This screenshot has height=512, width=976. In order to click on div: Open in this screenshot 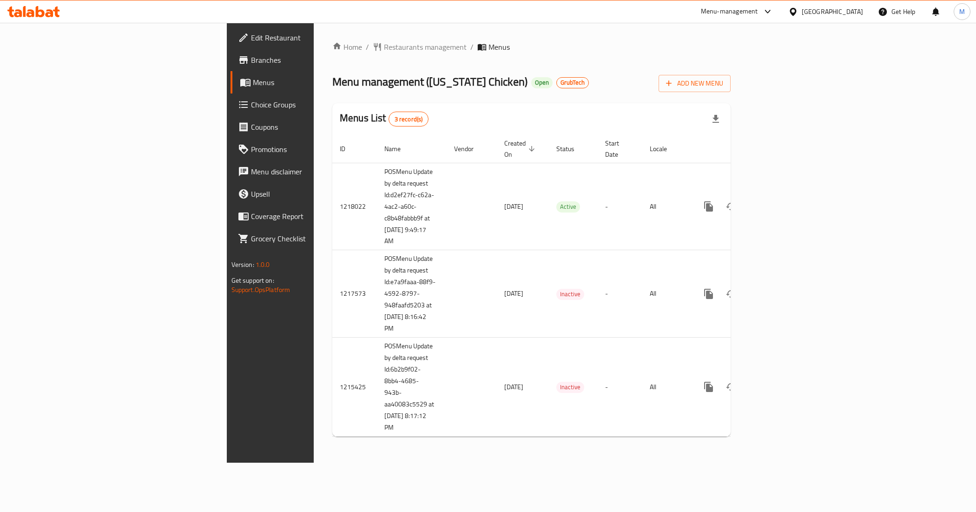, I will do `click(542, 83)`.